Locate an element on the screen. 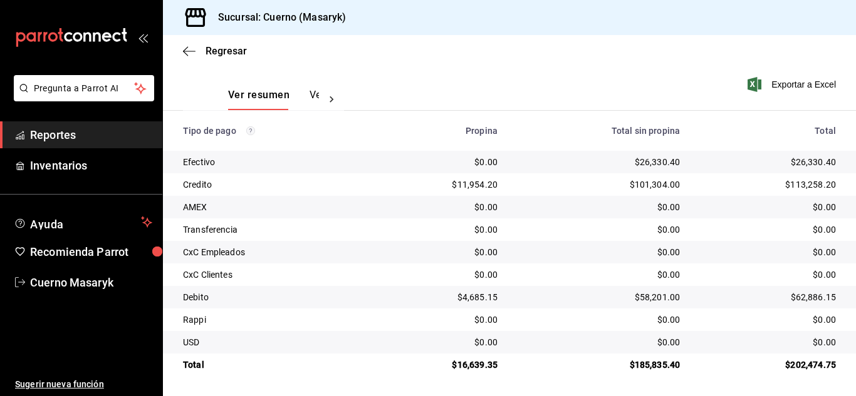  div: Transferencia is located at coordinates (272, 230).